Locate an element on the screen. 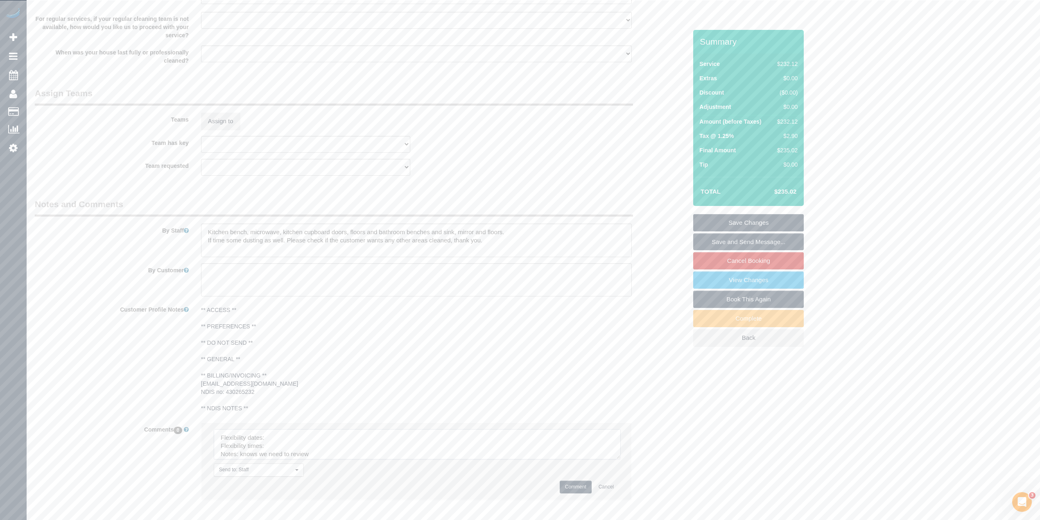  a: Cancel Booking is located at coordinates (748, 261).